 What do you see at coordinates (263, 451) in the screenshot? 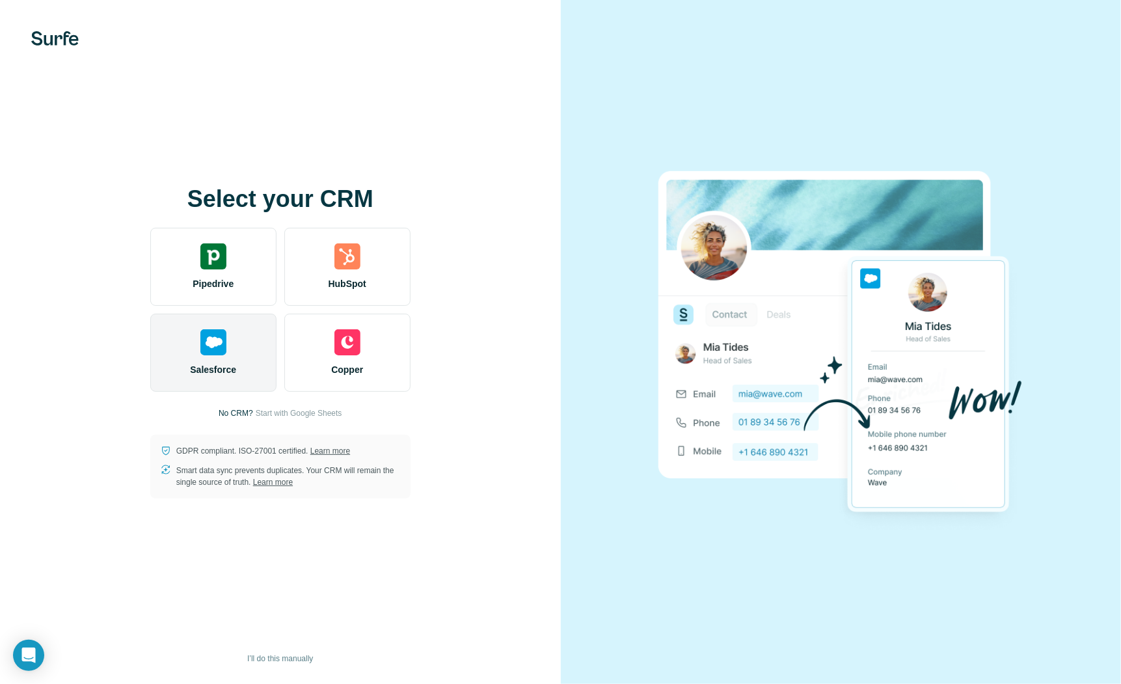
I see `p: GDPR compliant. ISO-27001 certified.` at bounding box center [263, 451].